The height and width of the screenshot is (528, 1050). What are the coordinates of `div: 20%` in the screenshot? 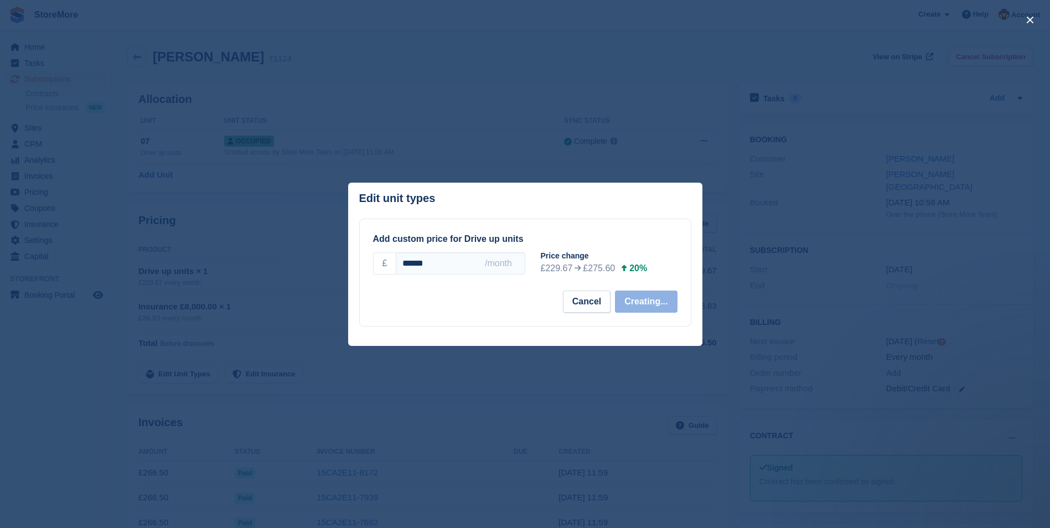 It's located at (638, 268).